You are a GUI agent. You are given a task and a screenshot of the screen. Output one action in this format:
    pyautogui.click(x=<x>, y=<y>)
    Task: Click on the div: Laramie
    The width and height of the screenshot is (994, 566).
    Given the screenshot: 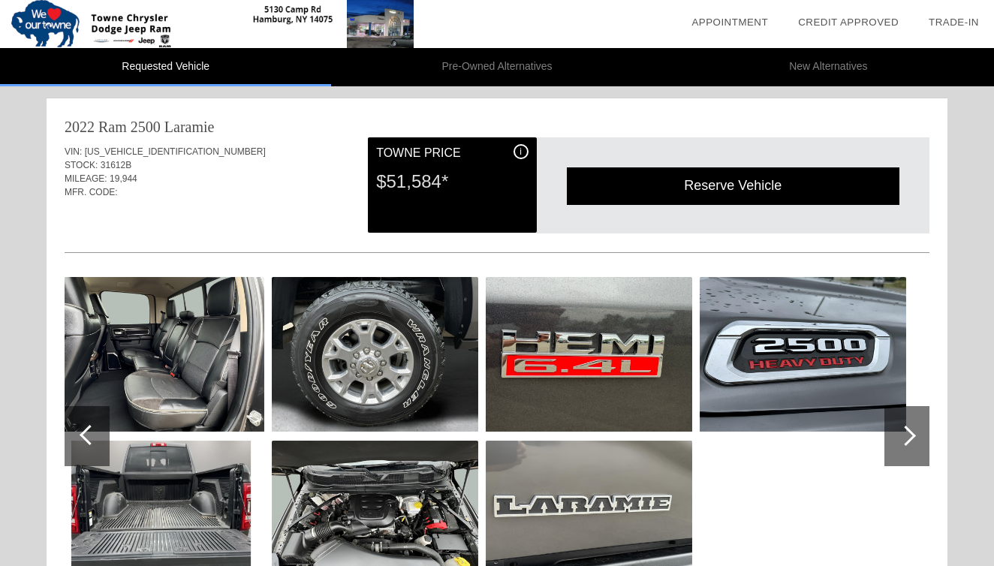 What is the action you would take?
    pyautogui.click(x=189, y=127)
    